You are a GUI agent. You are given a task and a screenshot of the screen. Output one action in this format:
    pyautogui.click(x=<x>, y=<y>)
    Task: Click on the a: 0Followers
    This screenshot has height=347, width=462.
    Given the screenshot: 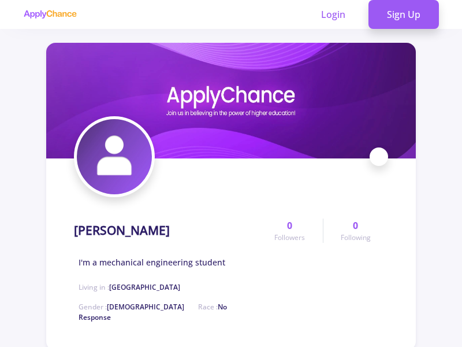 What is the action you would take?
    pyautogui.click(x=290, y=231)
    